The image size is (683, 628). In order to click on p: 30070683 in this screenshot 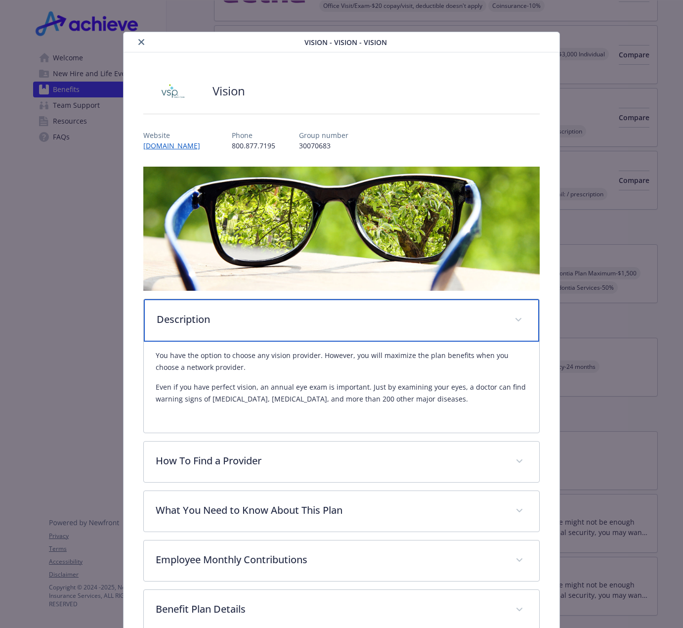, I will do `click(324, 145)`.